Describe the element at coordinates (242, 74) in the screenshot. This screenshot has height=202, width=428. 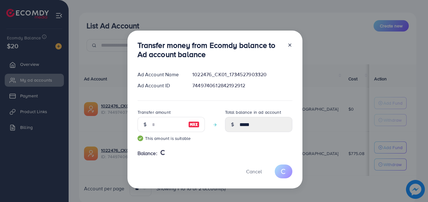
I see `div: 1022476_CK01_1734527903320` at that location.